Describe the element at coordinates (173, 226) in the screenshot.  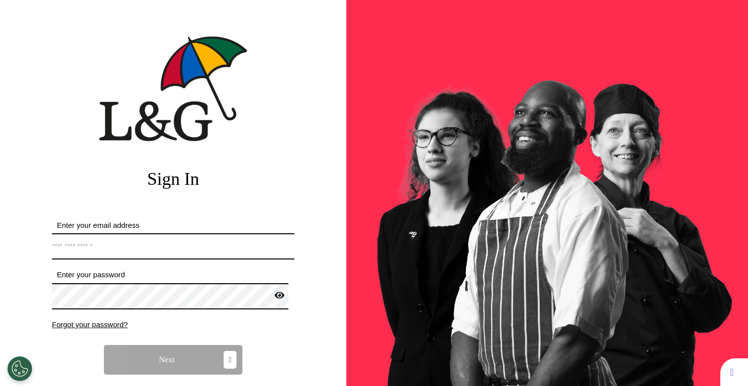
I see `label: Enter your email address` at that location.